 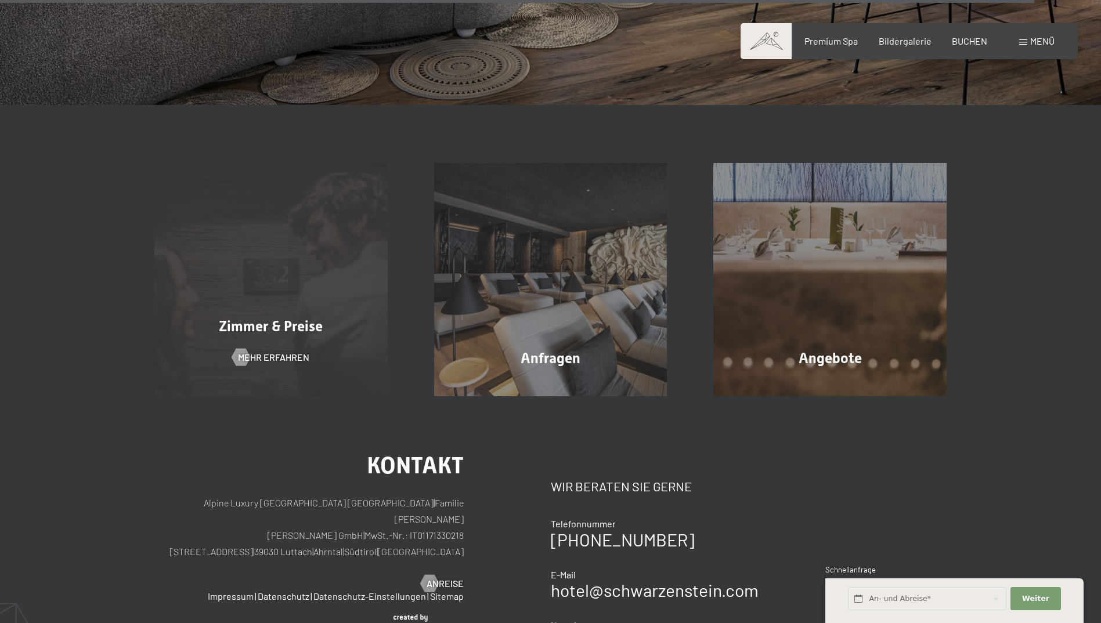 I want to click on span: Schnellanfrage, so click(x=850, y=570).